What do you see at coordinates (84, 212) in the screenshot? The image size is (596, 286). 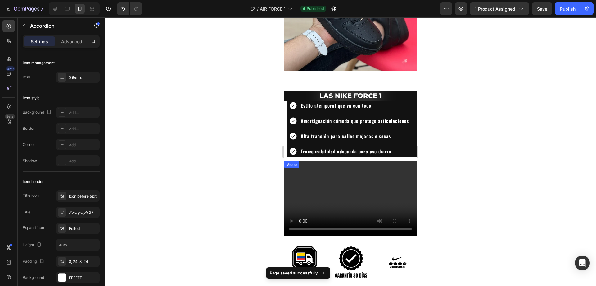 I see `div: Paragraph 2*` at bounding box center [84, 212].